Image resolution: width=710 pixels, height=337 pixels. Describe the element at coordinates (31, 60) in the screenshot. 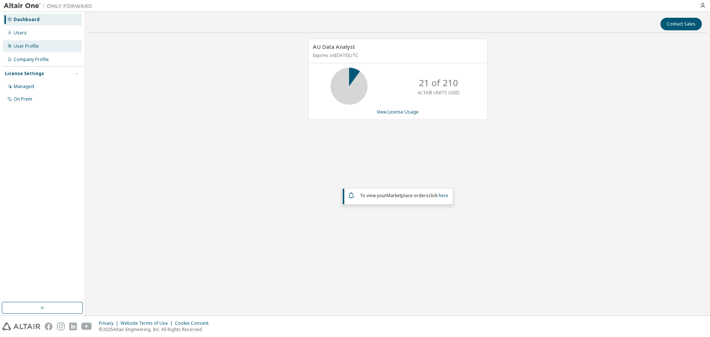

I see `div: Company Profile` at that location.